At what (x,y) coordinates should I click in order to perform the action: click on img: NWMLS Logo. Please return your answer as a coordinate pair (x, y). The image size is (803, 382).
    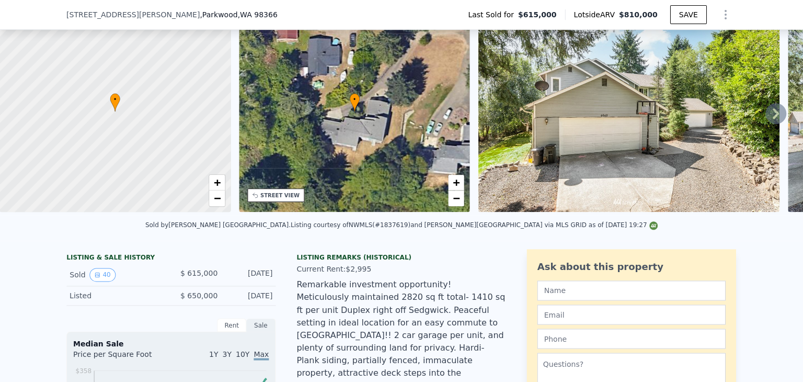
    Looking at the image, I should click on (653, 225).